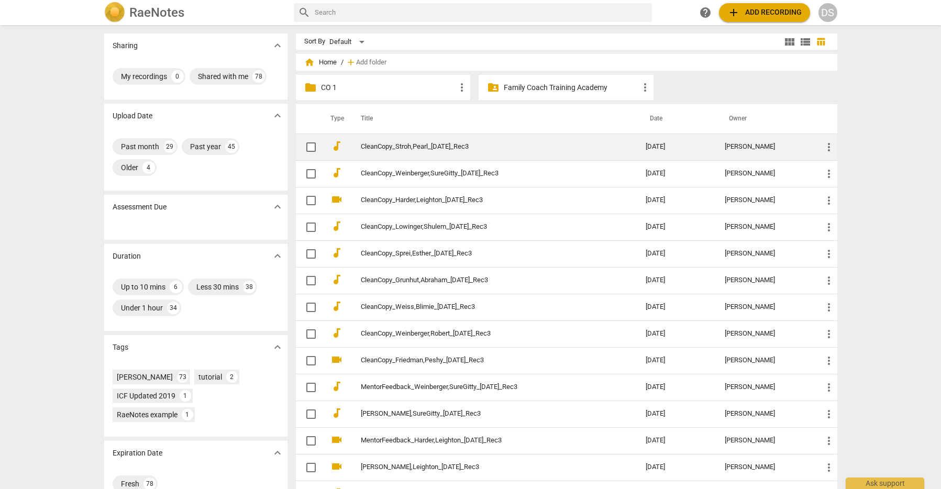  Describe the element at coordinates (765, 13) in the screenshot. I see `span: Add recording` at that location.